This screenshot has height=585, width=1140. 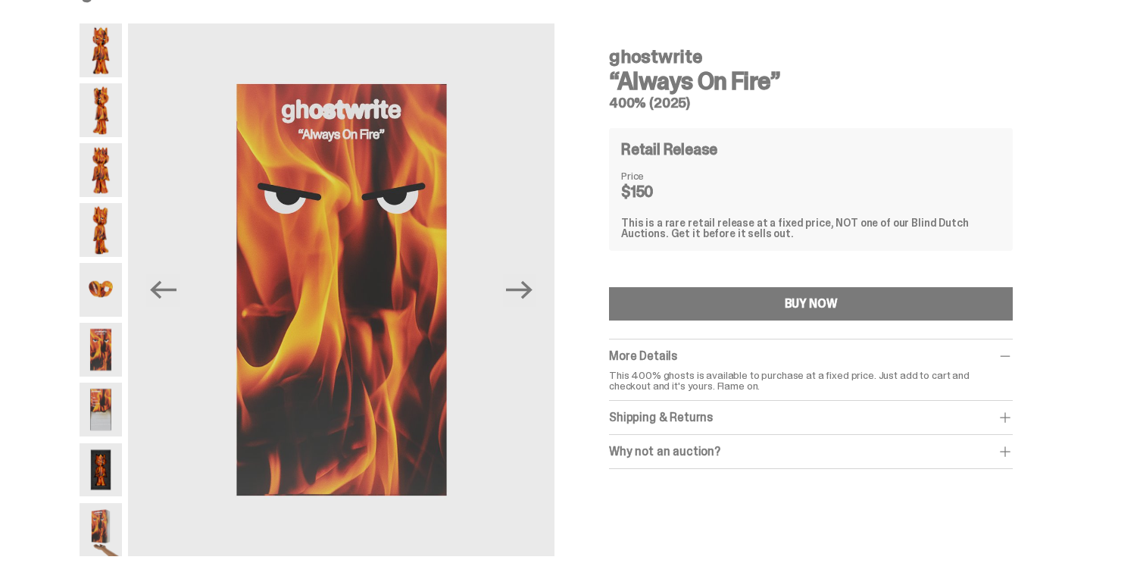 I want to click on span: More Details, so click(x=643, y=355).